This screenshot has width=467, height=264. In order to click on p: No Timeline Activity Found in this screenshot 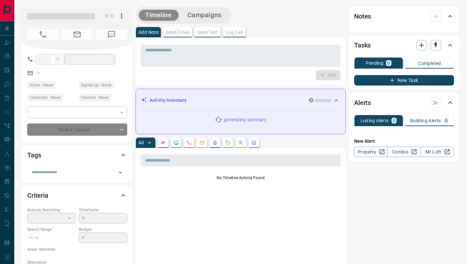, I will do `click(241, 178)`.